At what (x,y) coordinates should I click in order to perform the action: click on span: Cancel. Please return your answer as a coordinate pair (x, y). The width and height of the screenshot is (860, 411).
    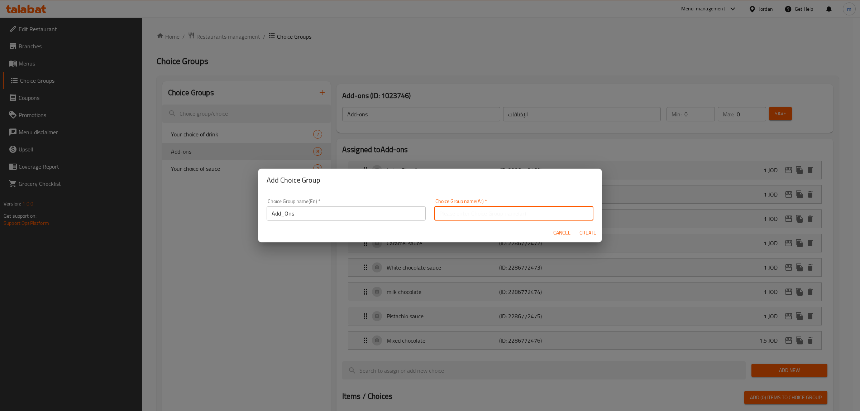
    Looking at the image, I should click on (562, 233).